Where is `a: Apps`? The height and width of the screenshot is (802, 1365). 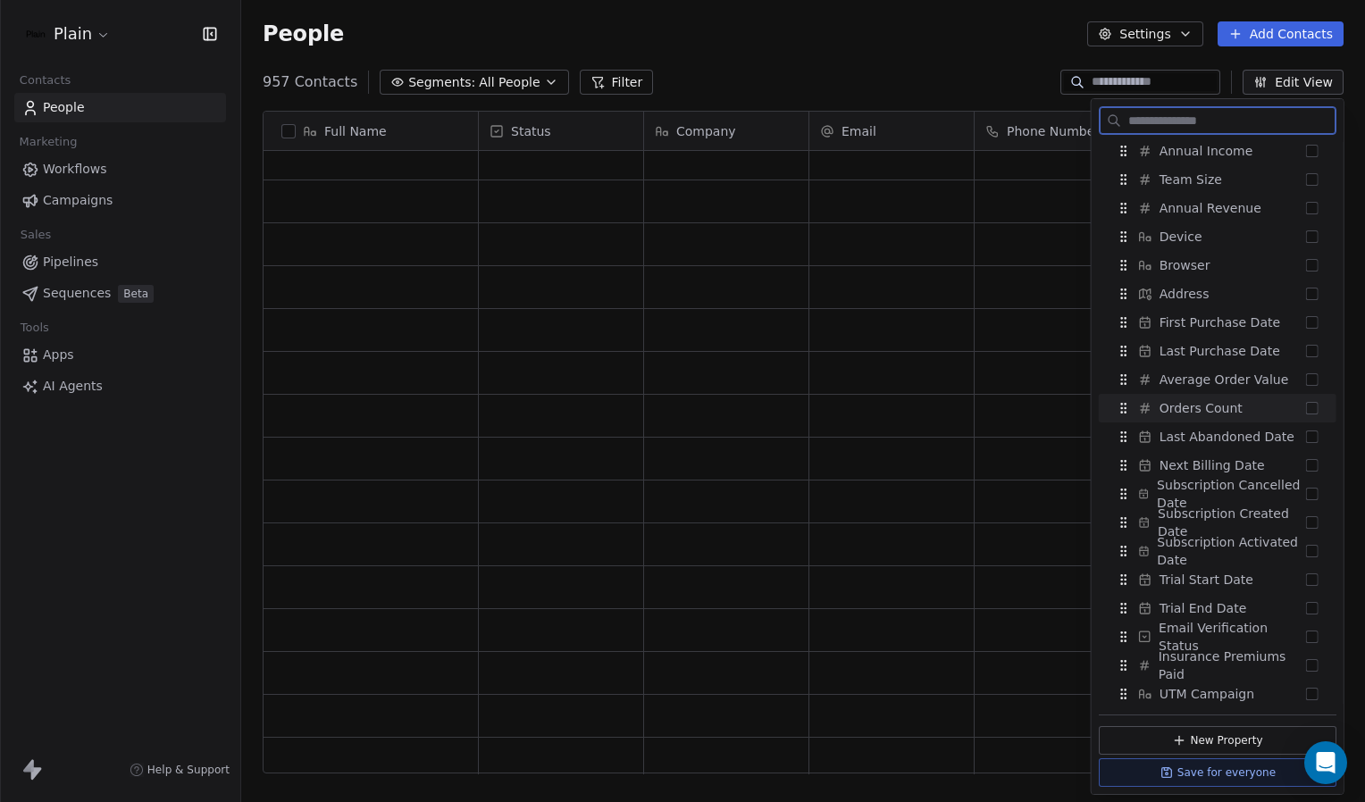 a: Apps is located at coordinates (120, 355).